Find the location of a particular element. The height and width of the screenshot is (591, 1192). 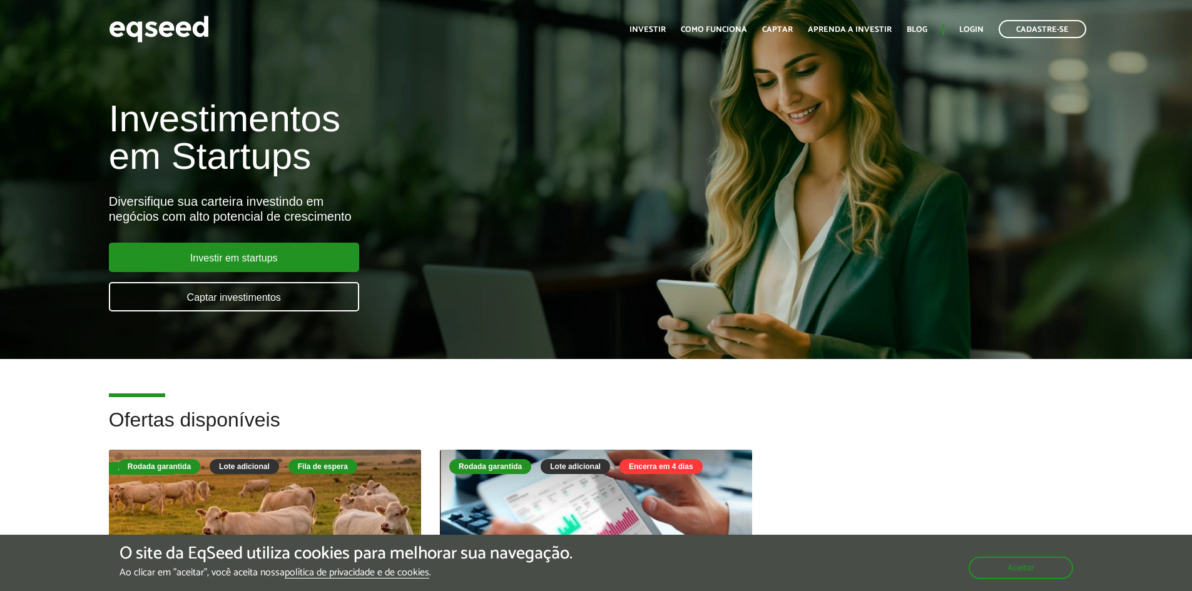

div: Encerra em 4 dias is located at coordinates (661, 467).